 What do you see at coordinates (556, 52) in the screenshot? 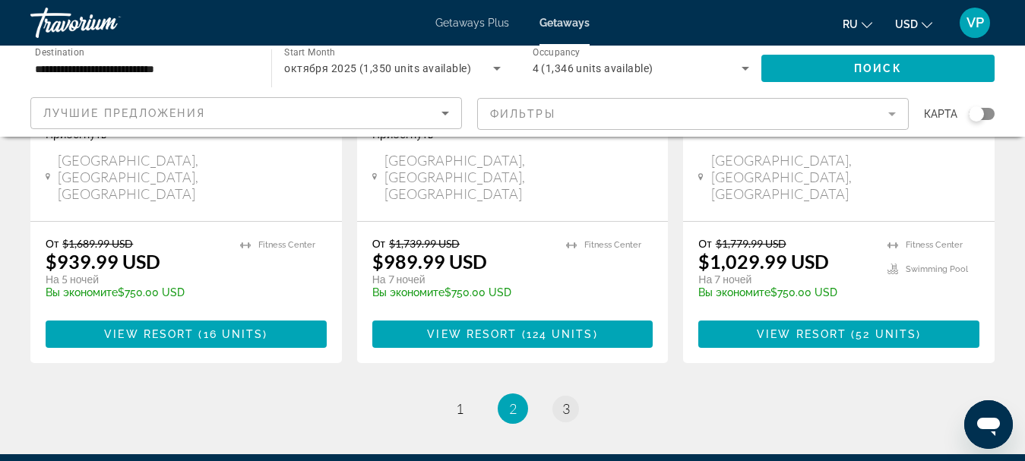
I see `span: Occupancy` at bounding box center [556, 52].